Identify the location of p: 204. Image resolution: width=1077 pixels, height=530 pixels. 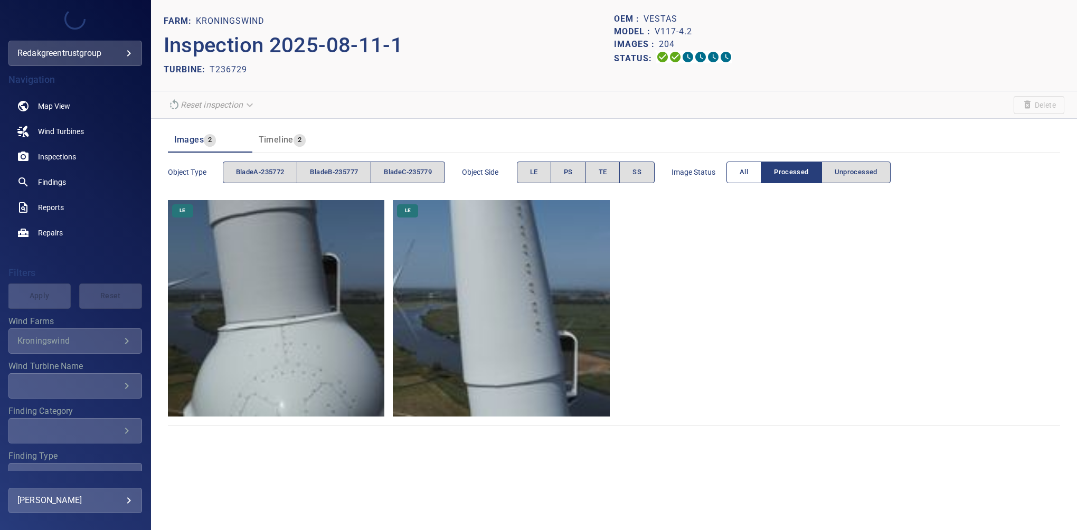
(667, 44).